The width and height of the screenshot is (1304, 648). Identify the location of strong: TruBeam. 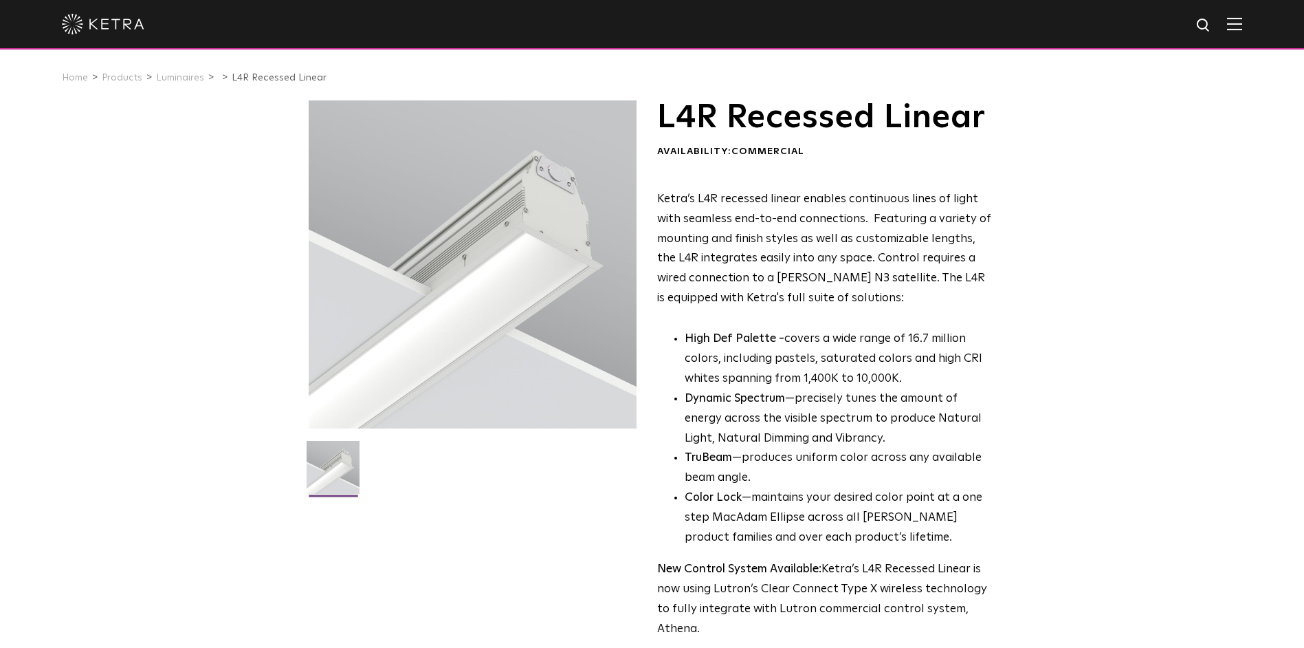
(708, 457).